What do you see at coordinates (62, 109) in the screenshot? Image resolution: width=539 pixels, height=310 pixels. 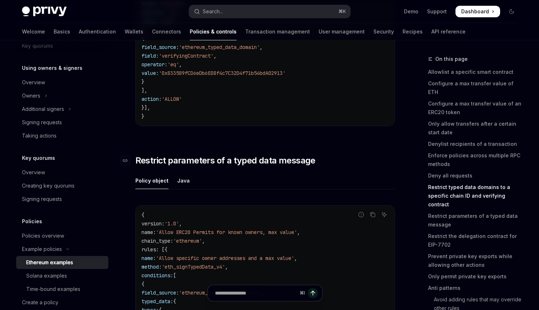 I see `button: Toggle Additional signers section` at bounding box center [62, 109].